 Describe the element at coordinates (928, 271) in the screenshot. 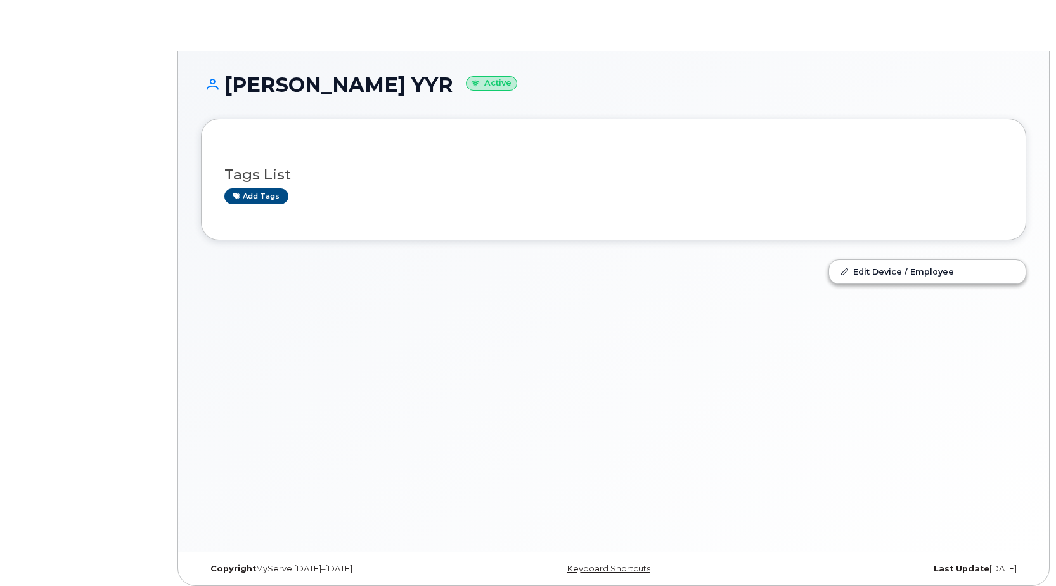

I see `a: Edit Device / Employee` at that location.